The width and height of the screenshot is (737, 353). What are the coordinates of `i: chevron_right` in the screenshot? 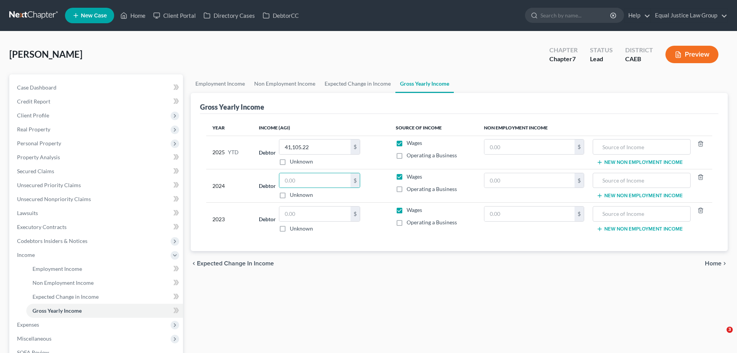 It's located at (725, 263).